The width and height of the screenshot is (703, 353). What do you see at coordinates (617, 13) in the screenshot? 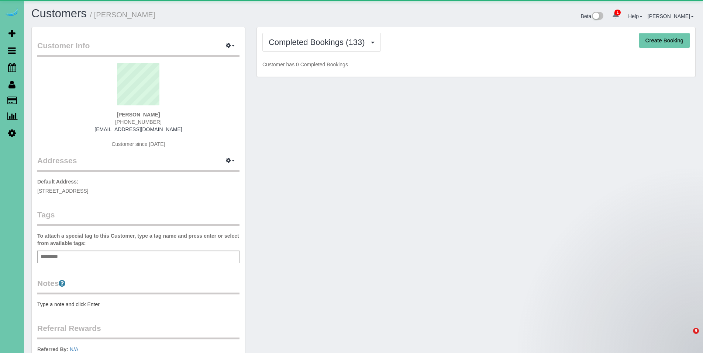
I see `span: 1` at bounding box center [617, 13].